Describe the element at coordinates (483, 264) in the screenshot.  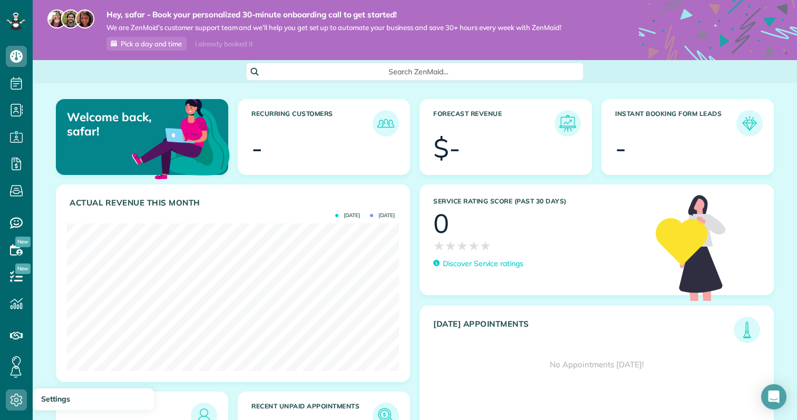
I see `p: Discover Service ratings` at that location.